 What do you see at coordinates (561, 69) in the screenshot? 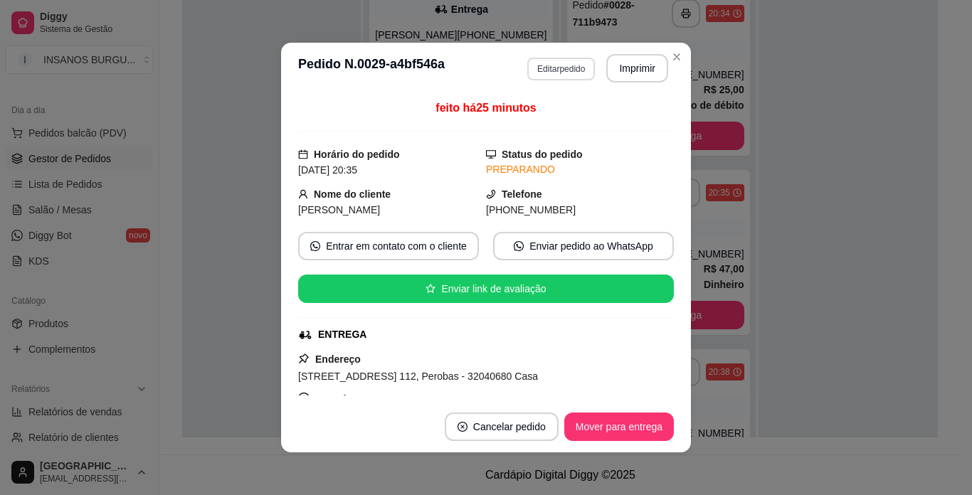
I see `button: Editarpedido` at bounding box center [561, 69].